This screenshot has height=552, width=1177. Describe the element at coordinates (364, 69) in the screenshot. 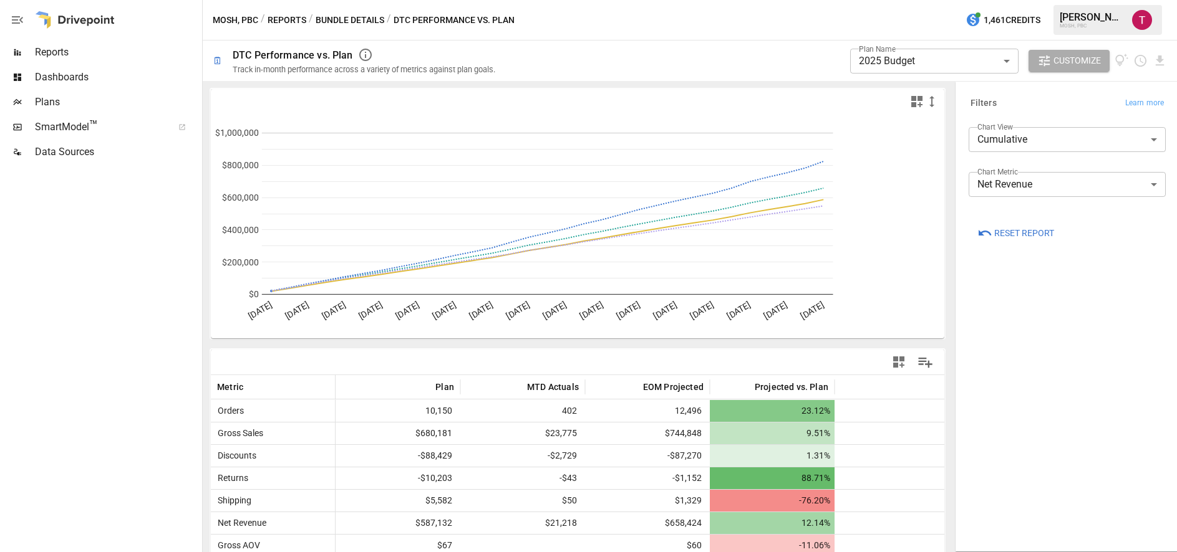

I see `div: Track in-month performance across a variety of metrics against plan goals.` at that location.